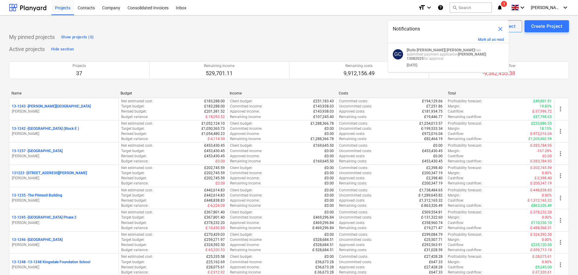  What do you see at coordinates (431, 190) in the screenshot?
I see `p: £1,738,484.65` at bounding box center [431, 190].